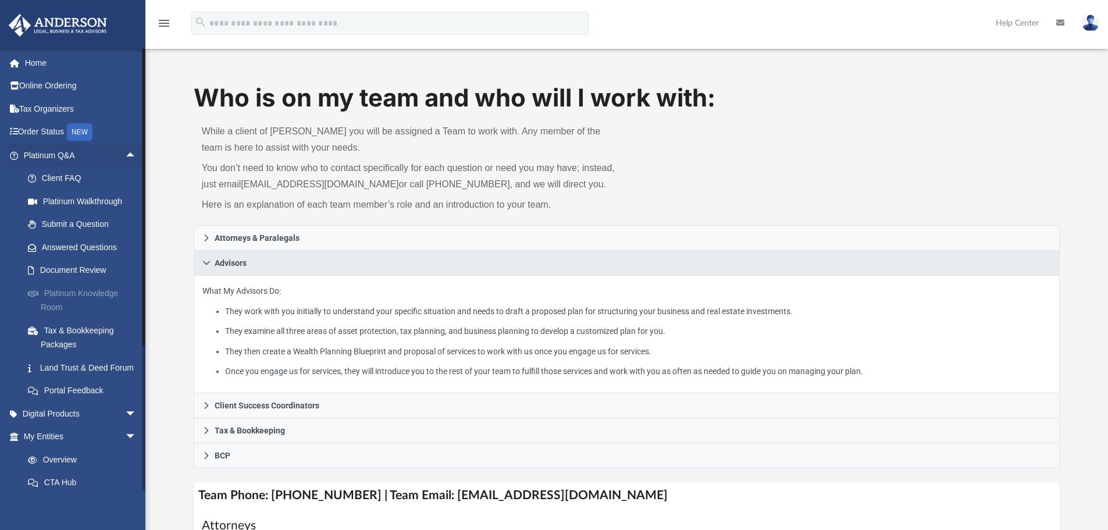 This screenshot has width=1108, height=530. What do you see at coordinates (81, 437) in the screenshot?
I see `a: My Entitiesarrow_drop_down` at bounding box center [81, 437].